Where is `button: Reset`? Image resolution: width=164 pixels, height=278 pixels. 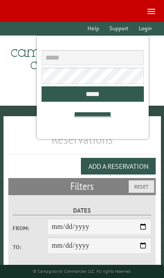 button: Reset is located at coordinates (142, 186).